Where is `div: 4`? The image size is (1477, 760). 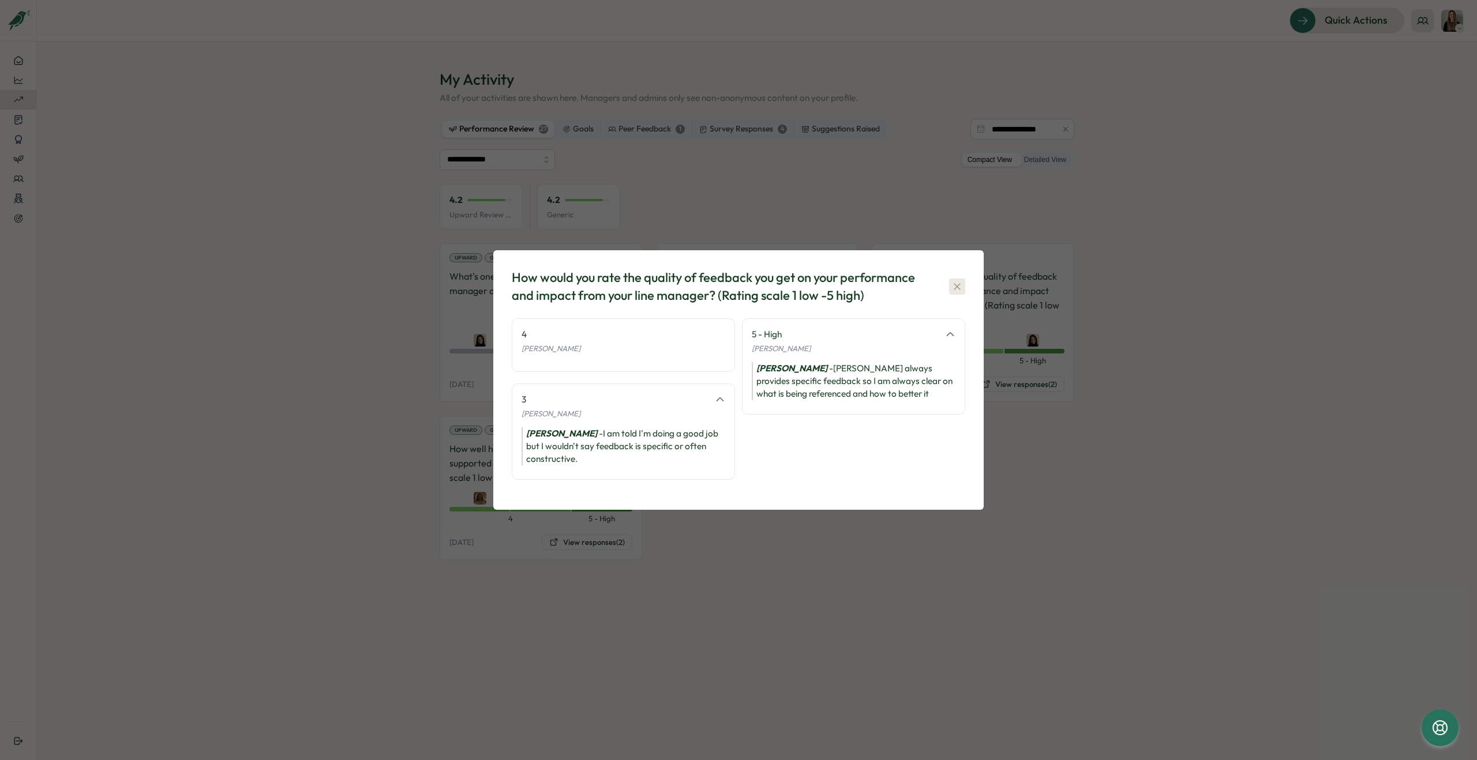
div: 4 is located at coordinates (623, 335).